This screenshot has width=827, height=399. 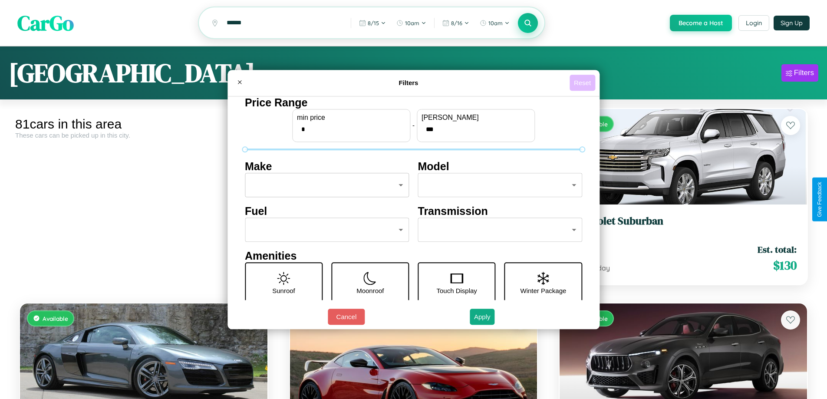 What do you see at coordinates (351, 118) in the screenshot?
I see `label: min price` at bounding box center [351, 118].